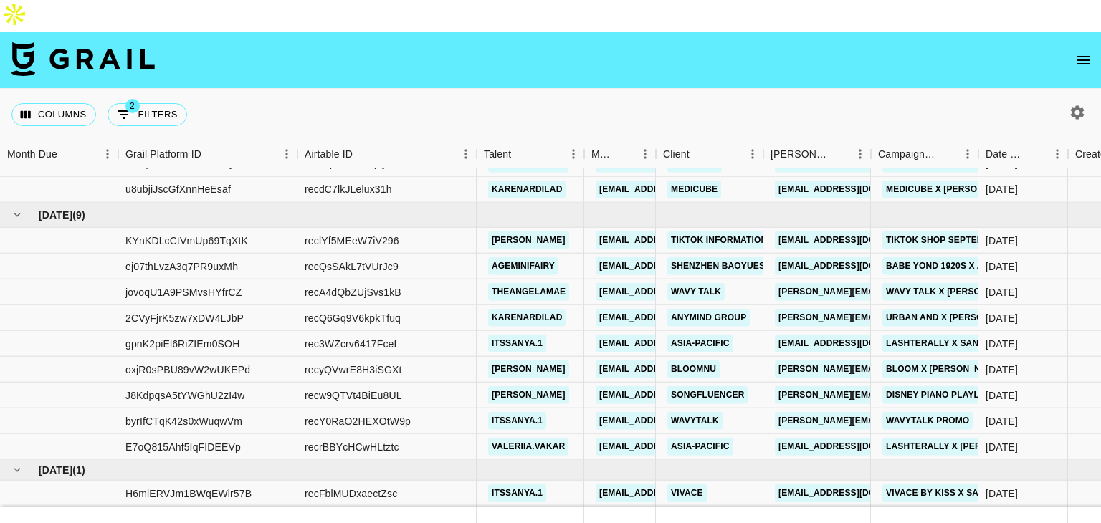  I want to click on div: recdC7lkJLelux31h, so click(349, 189).